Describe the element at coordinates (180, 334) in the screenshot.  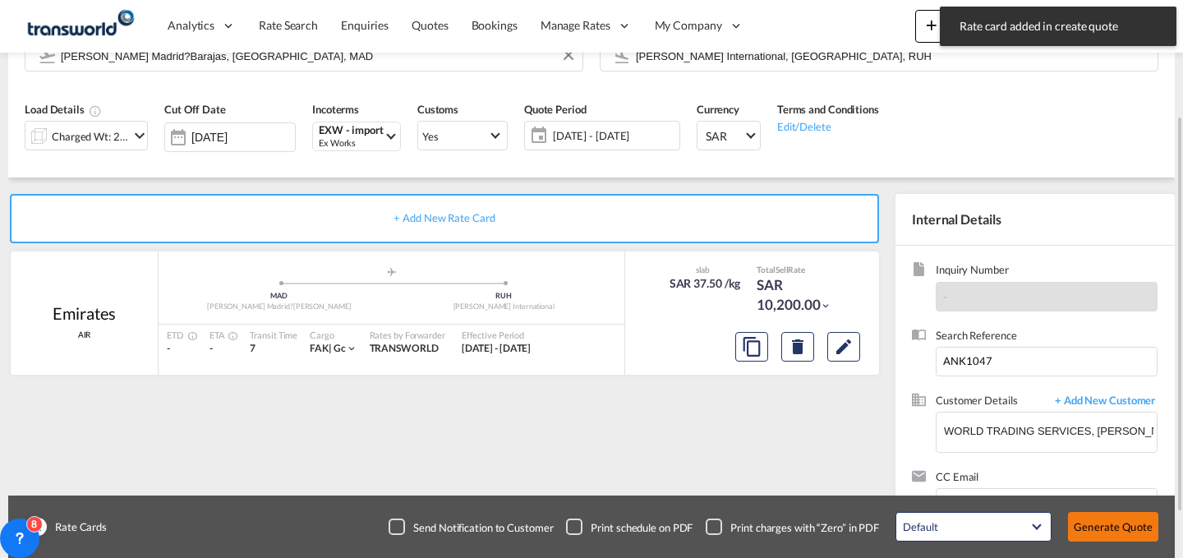
I see `div: ETD` at that location.